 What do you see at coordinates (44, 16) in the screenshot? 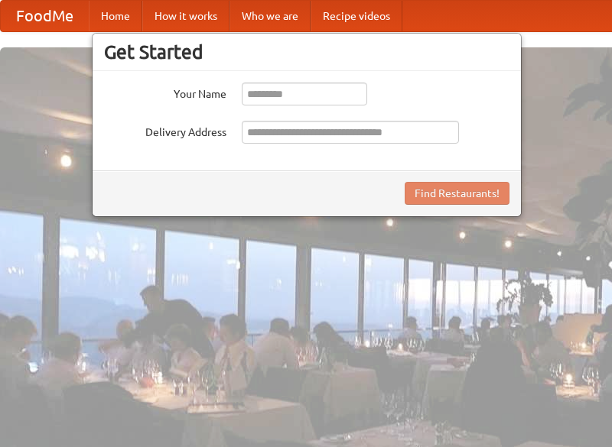
I see `a: FoodMe` at bounding box center [44, 16].